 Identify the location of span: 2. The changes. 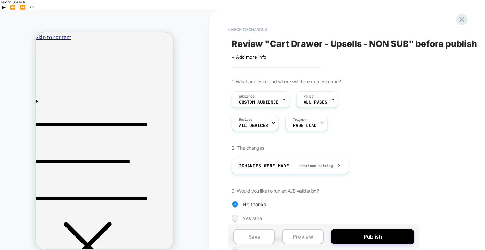
(248, 148).